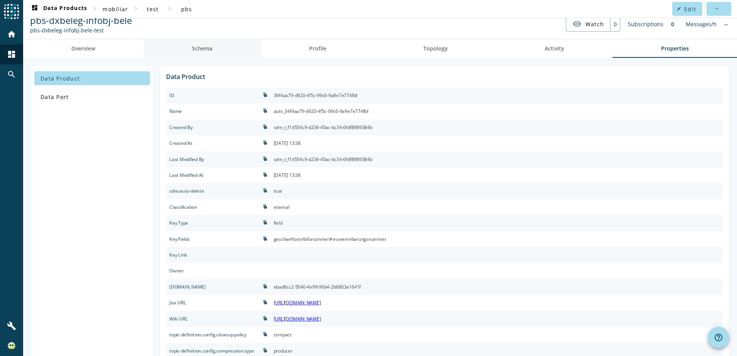 This screenshot has width=737, height=356. I want to click on div: sdm.owner.id, so click(213, 287).